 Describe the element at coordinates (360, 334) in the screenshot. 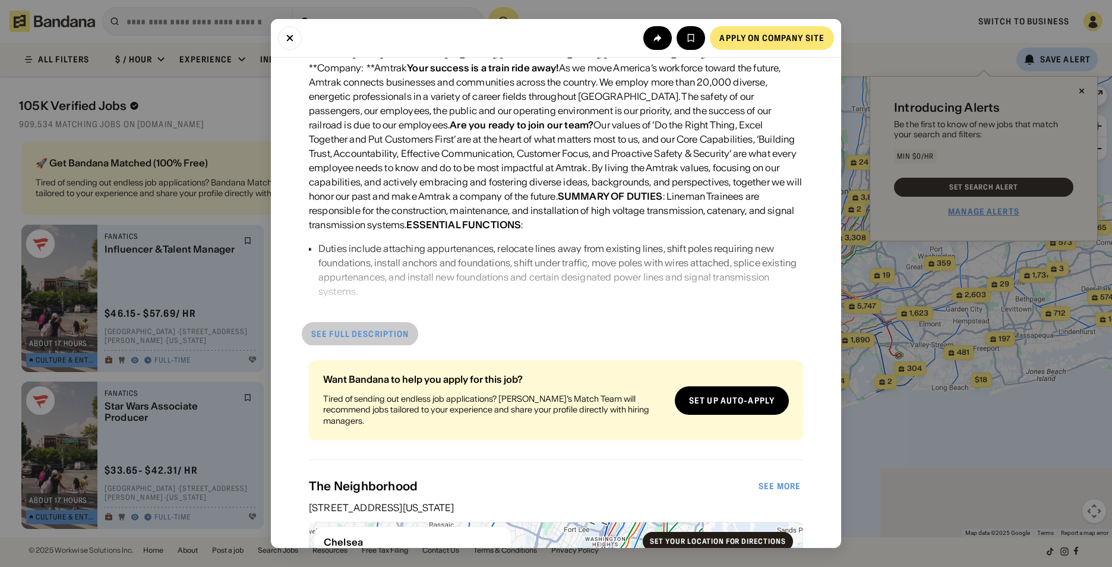

I see `div: See full description` at that location.